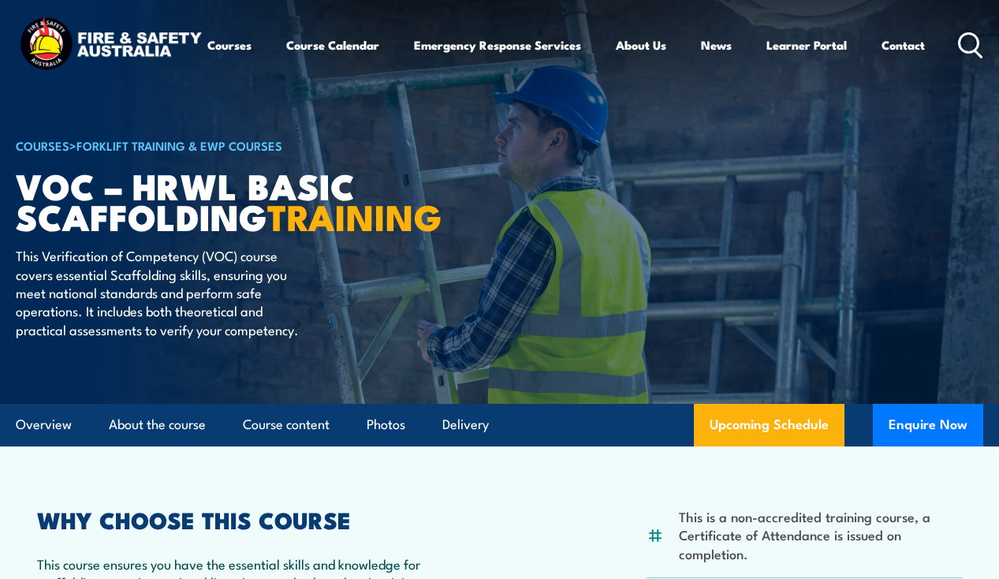 This screenshot has width=999, height=579. Describe the element at coordinates (237, 519) in the screenshot. I see `h2: WHY CHOOSE THIS COURSE` at that location.